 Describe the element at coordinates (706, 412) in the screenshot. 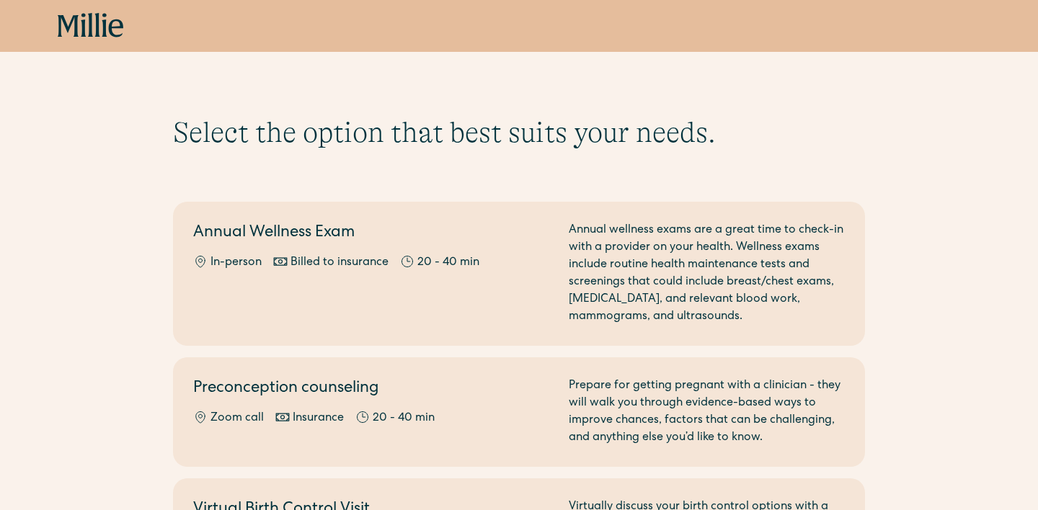

I see `div: Prepare for getting pregnant with a clinician - they will walk you through evidence-based ways to...` at that location.